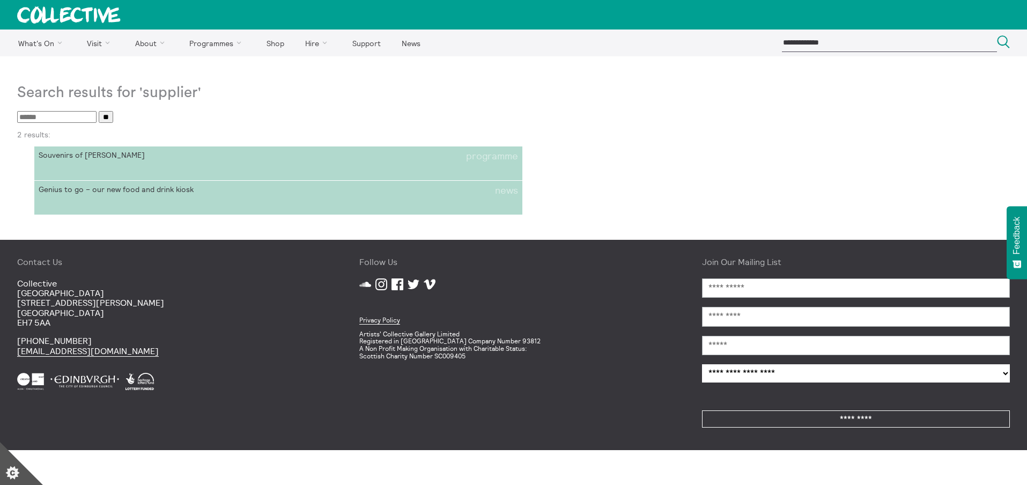 This screenshot has height=485, width=1027. I want to click on h4: Follow Us, so click(513, 262).